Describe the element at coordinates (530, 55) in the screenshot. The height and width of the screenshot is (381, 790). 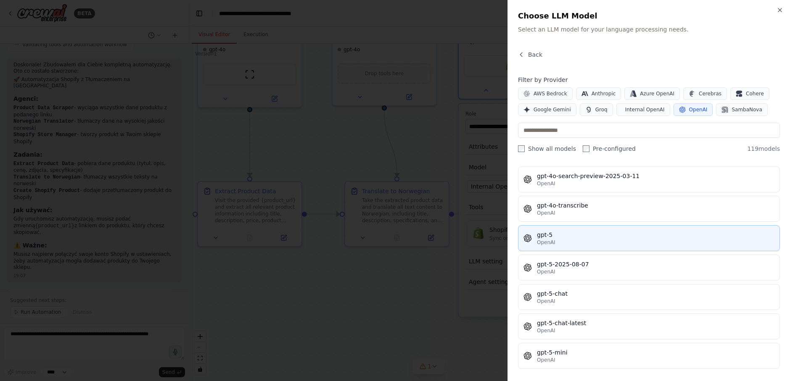
I see `button: Back` at that location.